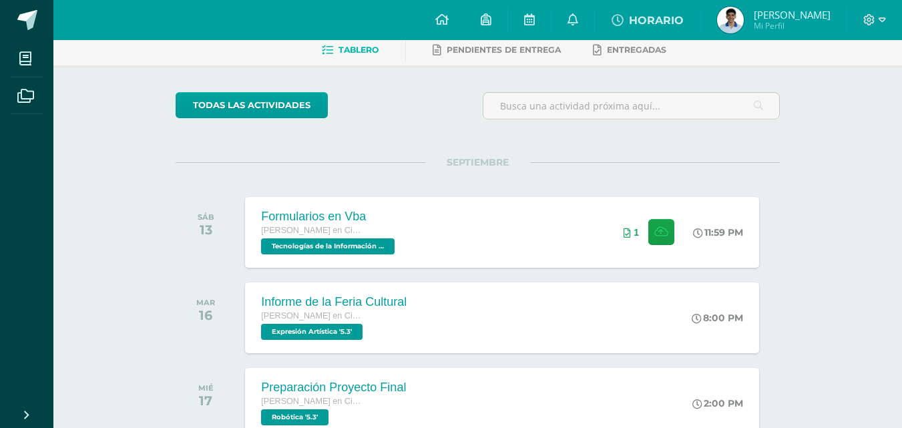 This screenshot has width=902, height=428. Describe the element at coordinates (328, 246) in the screenshot. I see `span: Tecnologías de la Información y Comunicación 5 '5.3'` at that location.